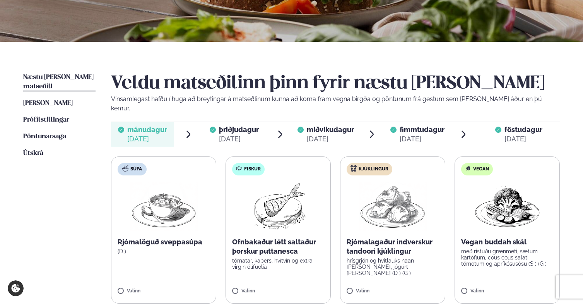  What do you see at coordinates (136, 169) in the screenshot?
I see `span: Súpa` at bounding box center [136, 169].